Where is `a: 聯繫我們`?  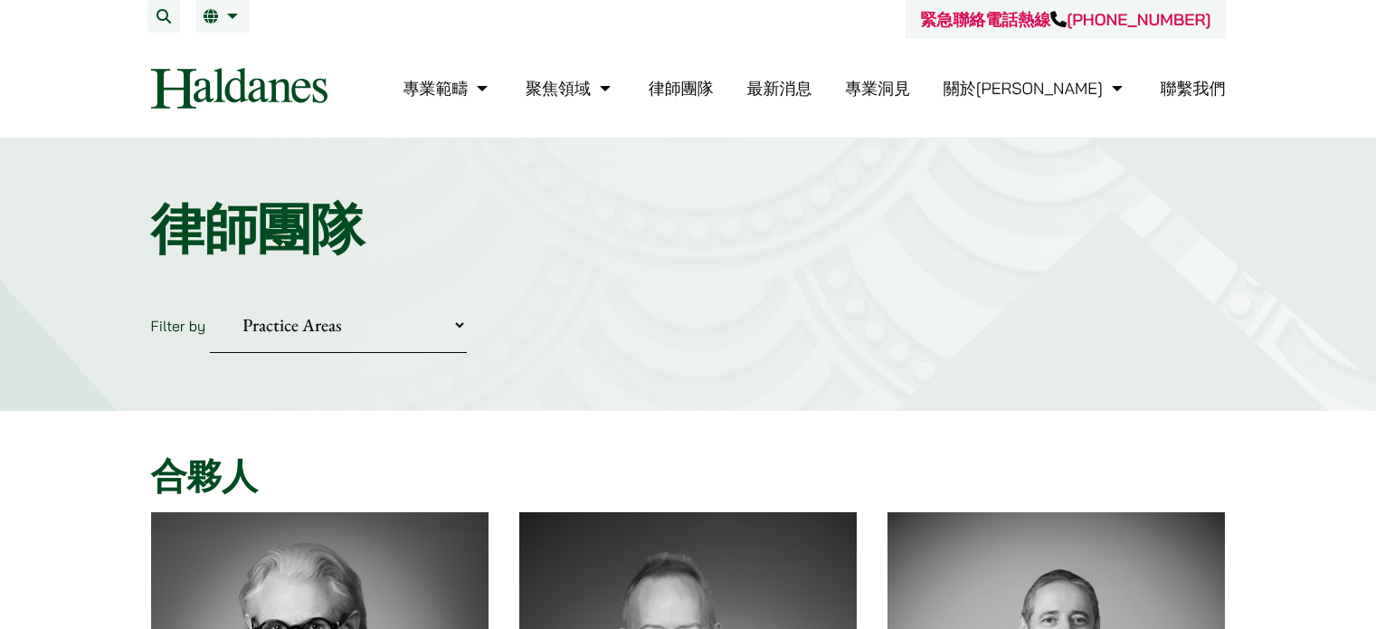 a: 聯繫我們 is located at coordinates (1193, 88).